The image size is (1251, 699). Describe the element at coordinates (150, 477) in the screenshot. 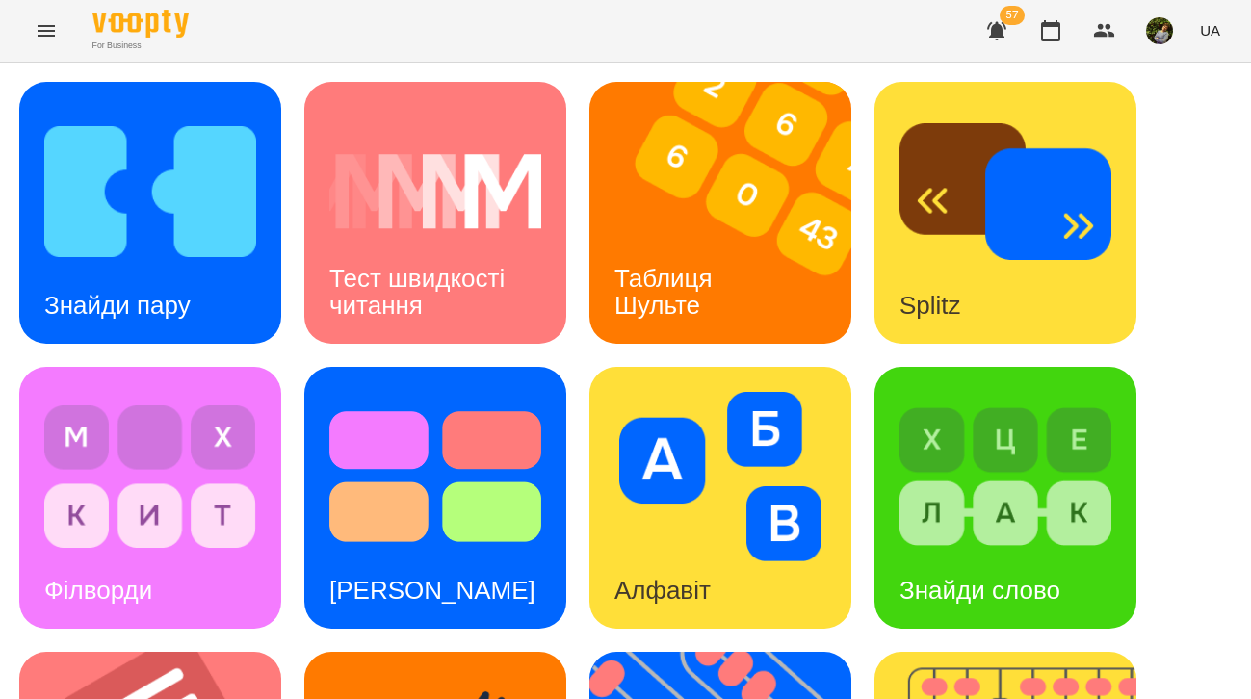

I see `img: Філворди` at that location.